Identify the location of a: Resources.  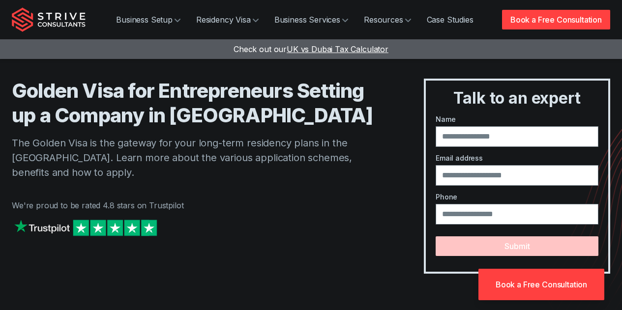
(387, 20).